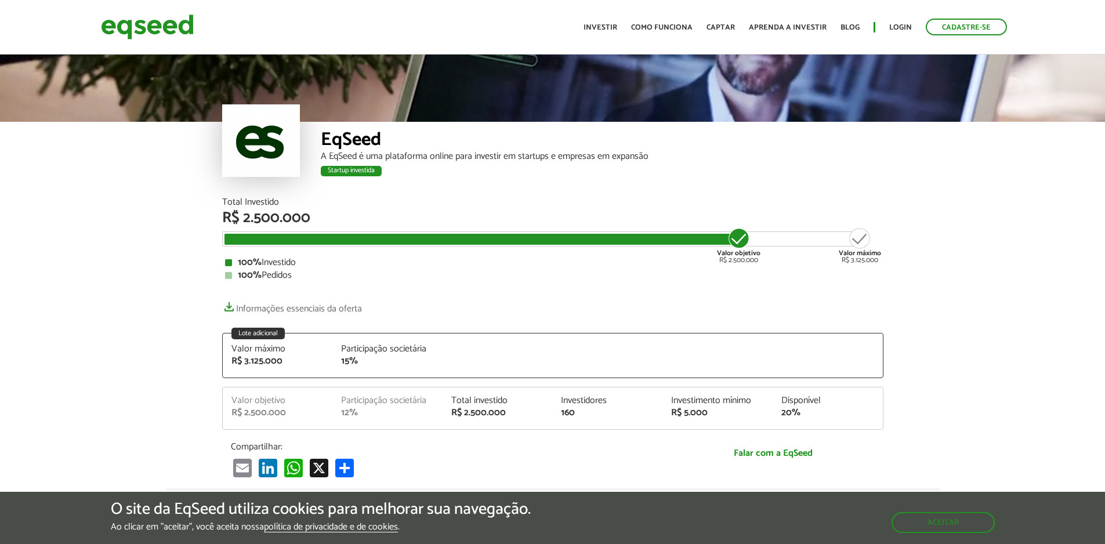 The height and width of the screenshot is (544, 1105). Describe the element at coordinates (717, 413) in the screenshot. I see `div: R$ 5.000` at that location.